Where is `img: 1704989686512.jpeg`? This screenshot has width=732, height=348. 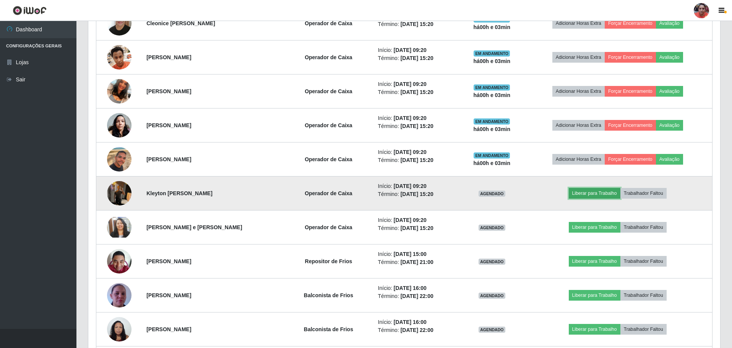 img: 1704989686512.jpeg is located at coordinates (119, 91).